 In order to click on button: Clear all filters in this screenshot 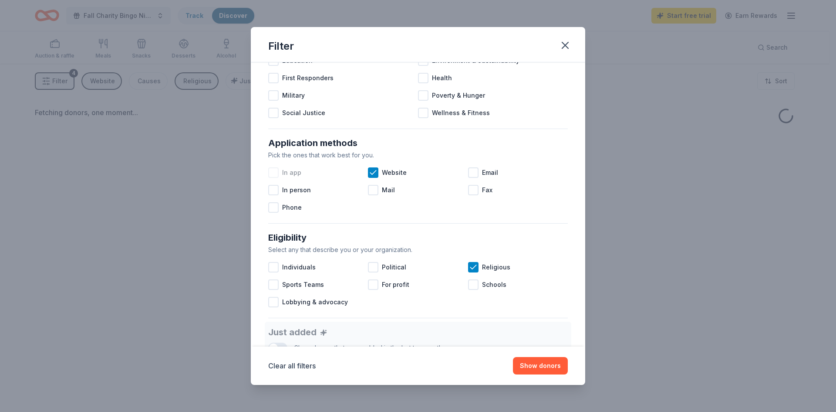, I will do `click(292, 366)`.